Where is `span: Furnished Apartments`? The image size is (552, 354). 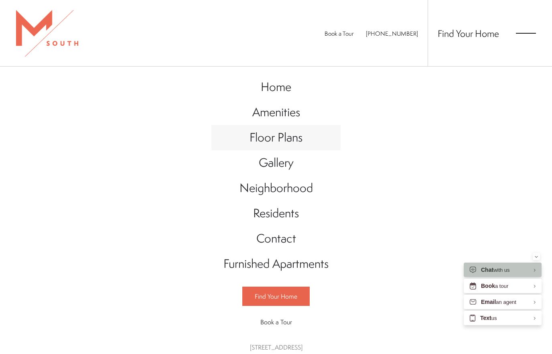
span: Furnished Apartments is located at coordinates (276, 264).